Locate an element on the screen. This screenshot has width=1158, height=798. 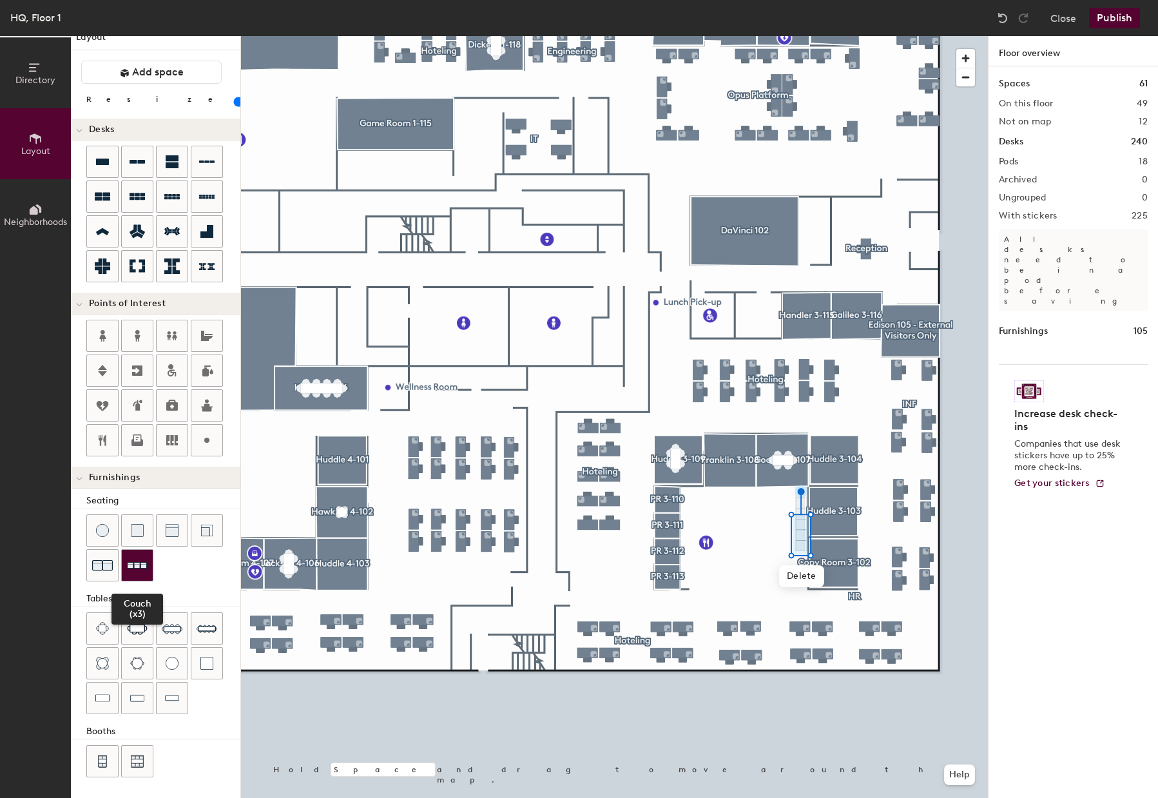
h2: Pods is located at coordinates (1009, 162).